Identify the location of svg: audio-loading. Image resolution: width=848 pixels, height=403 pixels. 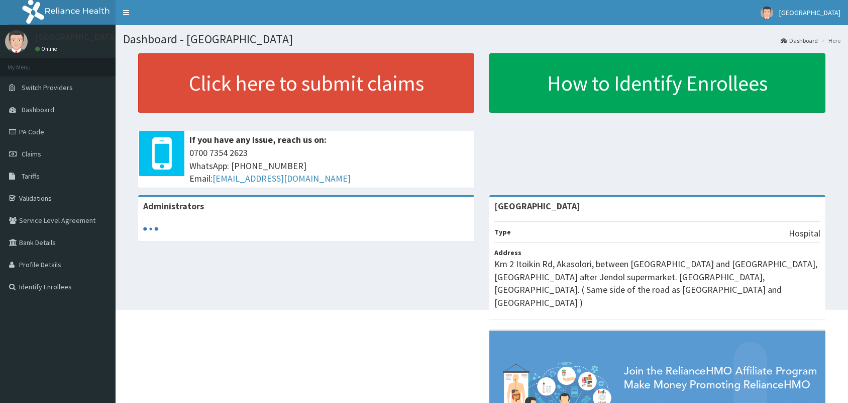
(151, 229).